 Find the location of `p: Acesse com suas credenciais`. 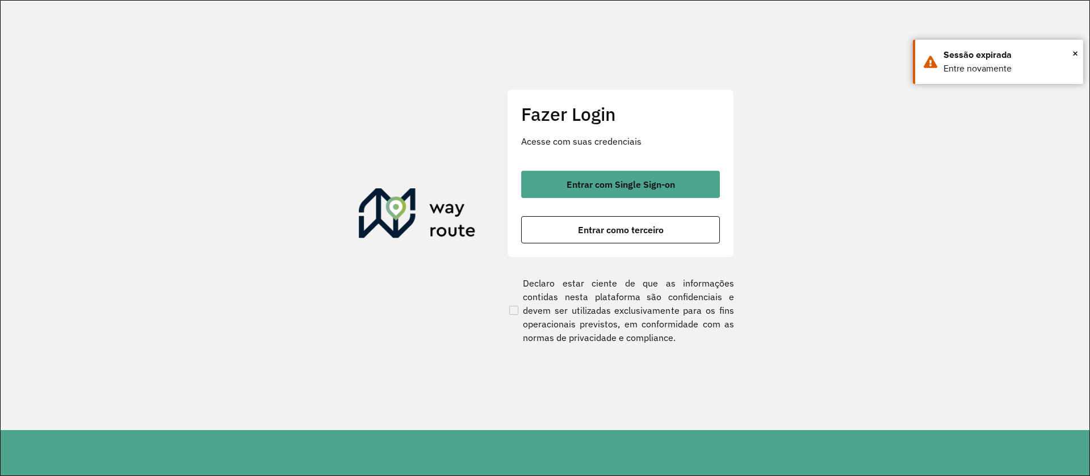

p: Acesse com suas credenciais is located at coordinates (621, 141).